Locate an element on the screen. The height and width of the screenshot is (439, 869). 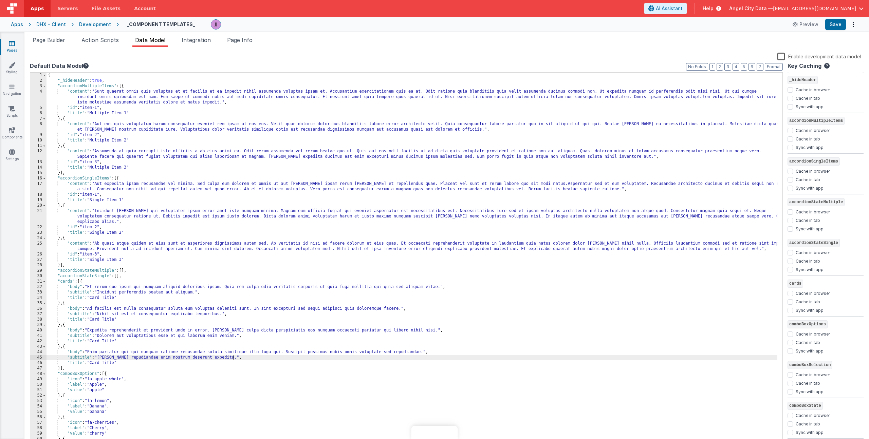
div: 56 is located at coordinates (38, 417).